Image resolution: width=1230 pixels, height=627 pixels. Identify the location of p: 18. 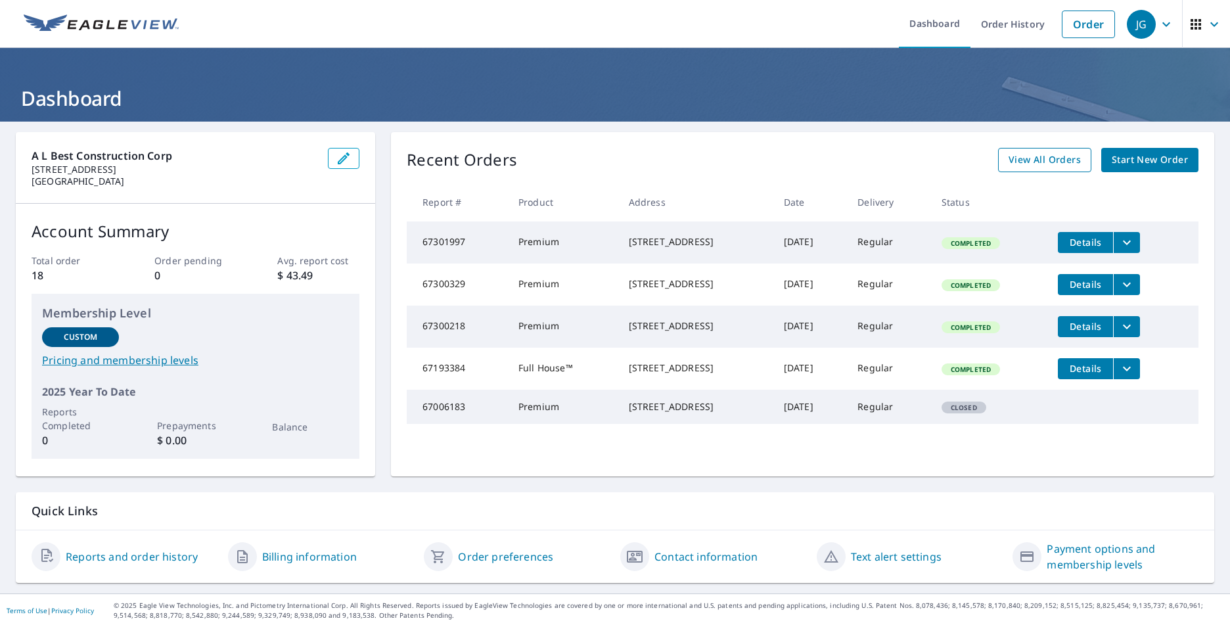
(72, 275).